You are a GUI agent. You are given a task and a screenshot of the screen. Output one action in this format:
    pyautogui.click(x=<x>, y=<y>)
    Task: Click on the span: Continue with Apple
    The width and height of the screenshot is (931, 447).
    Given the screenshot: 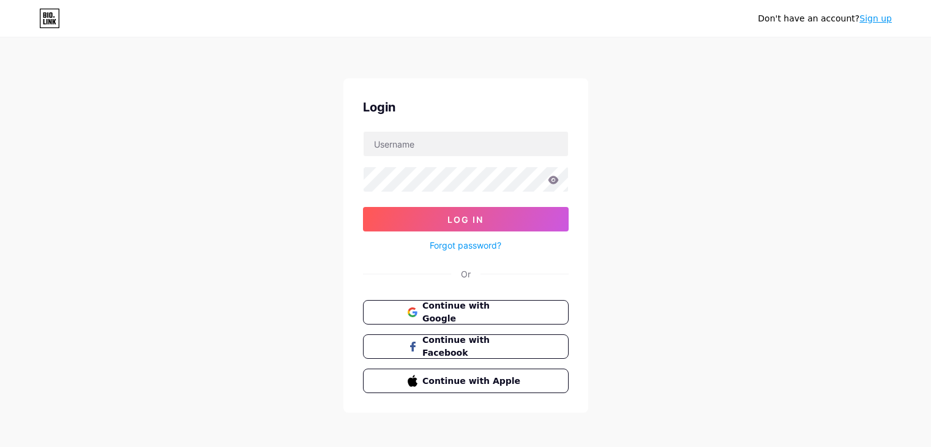 What is the action you would take?
    pyautogui.click(x=472, y=381)
    